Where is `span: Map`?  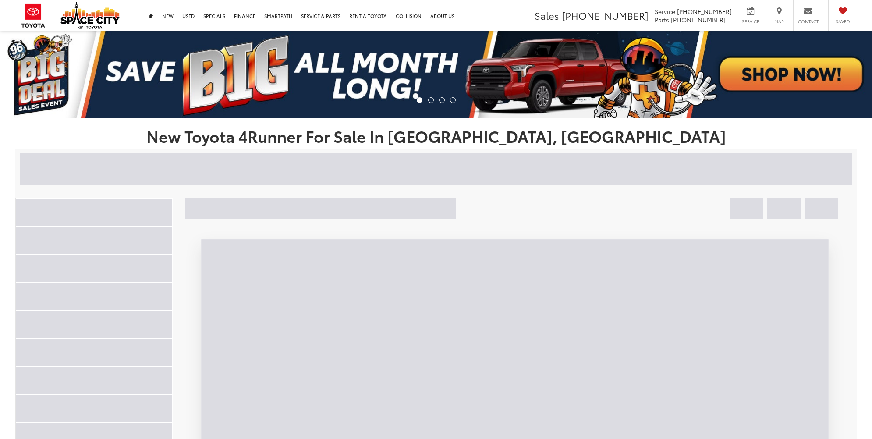 span: Map is located at coordinates (779, 21).